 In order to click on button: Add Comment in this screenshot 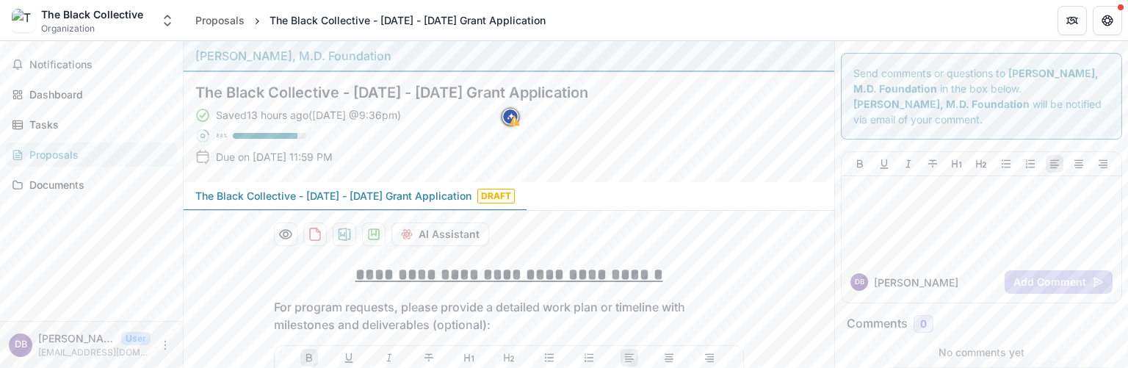, I will do `click(1058, 282)`.